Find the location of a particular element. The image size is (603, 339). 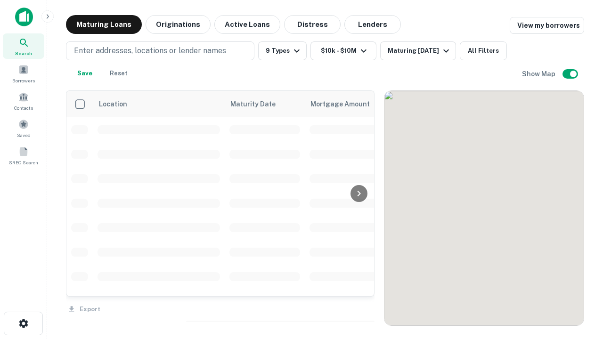

div: Saved is located at coordinates (24, 128).